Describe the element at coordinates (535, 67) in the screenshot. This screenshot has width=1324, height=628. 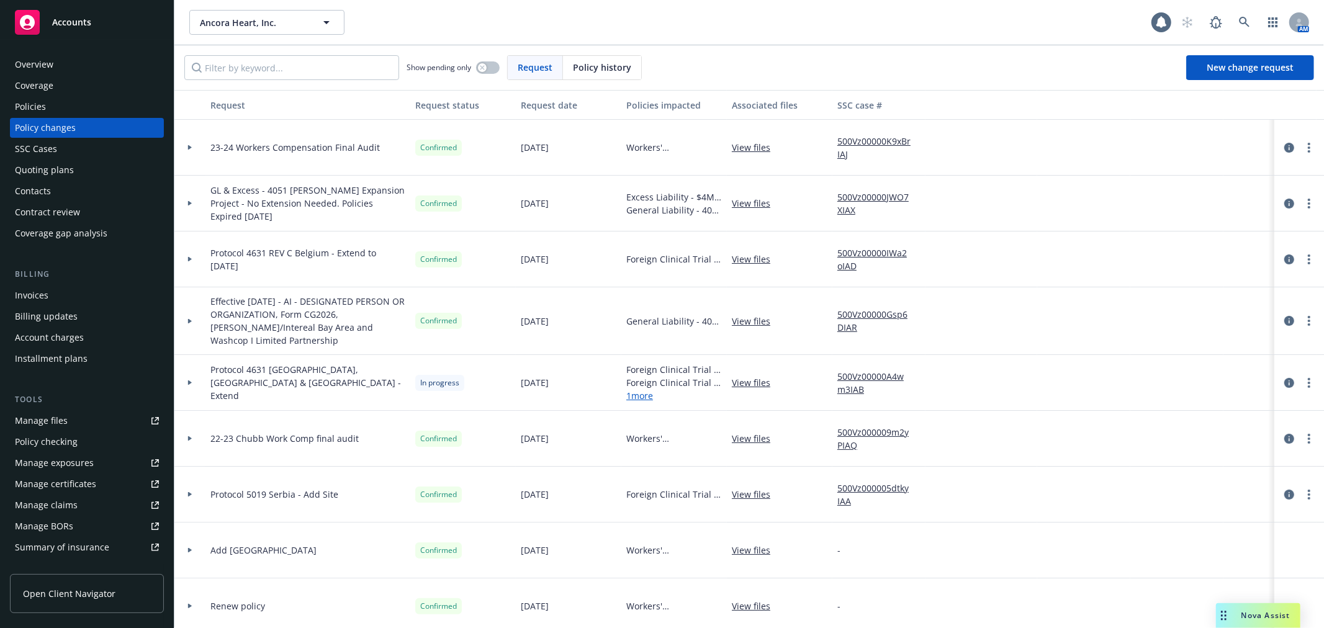
I see `span: Request` at that location.